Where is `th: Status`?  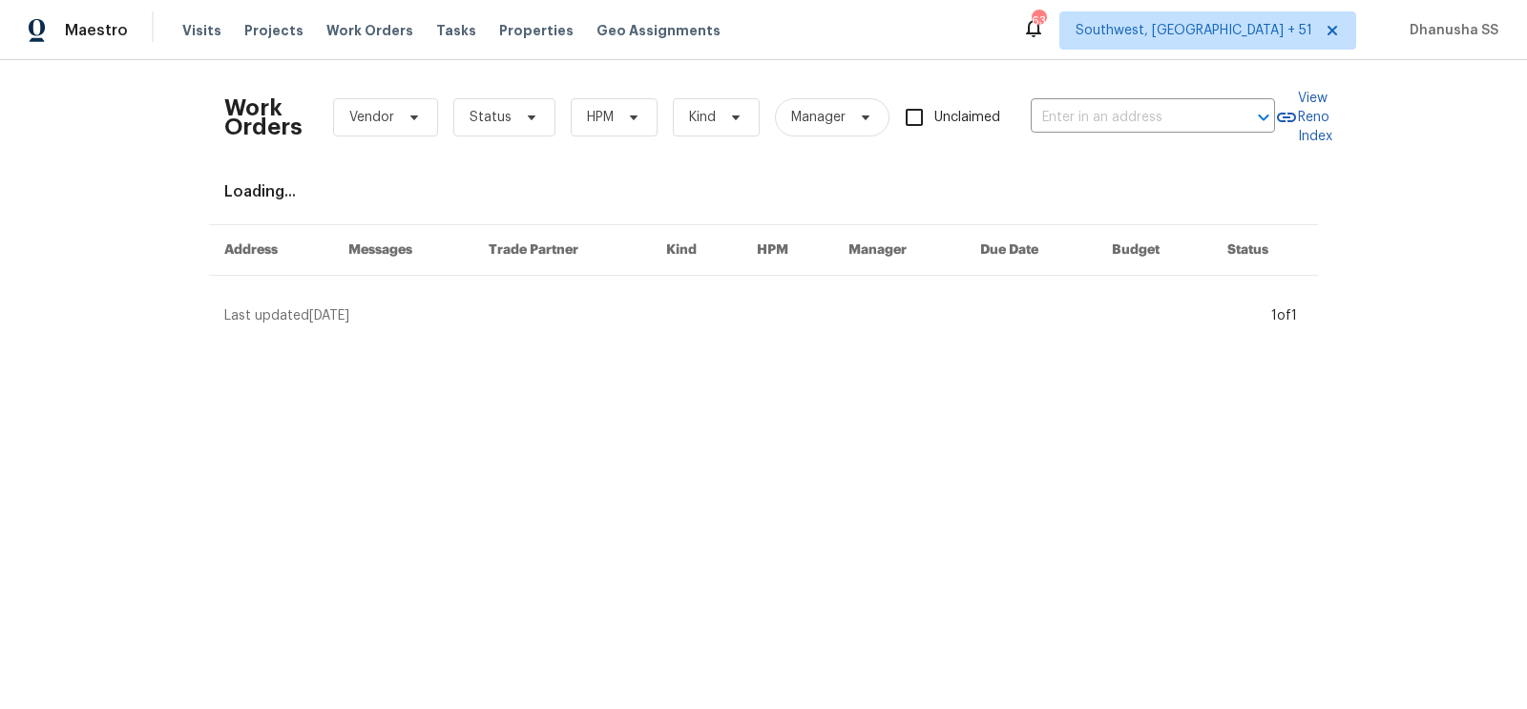 th: Status is located at coordinates (1265, 250).